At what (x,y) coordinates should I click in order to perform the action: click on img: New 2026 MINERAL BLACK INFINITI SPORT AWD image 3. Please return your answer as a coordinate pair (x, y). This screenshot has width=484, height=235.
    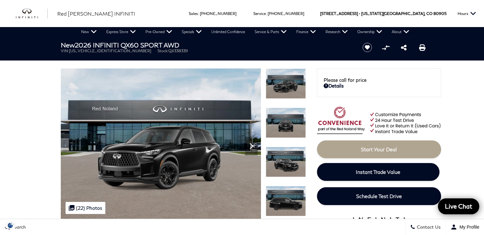
    Looking at the image, I should click on (286, 162).